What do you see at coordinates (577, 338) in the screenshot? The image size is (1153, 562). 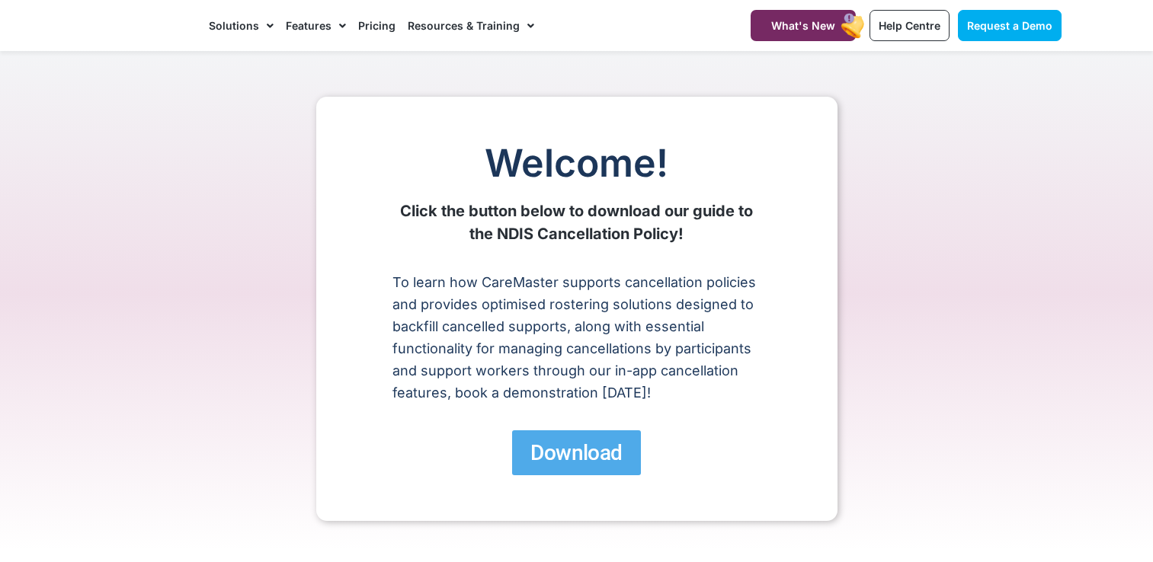 I see `p: To learn how CareMaster supports cancellation policies and provides optimised rostering solutions...` at bounding box center [577, 338].